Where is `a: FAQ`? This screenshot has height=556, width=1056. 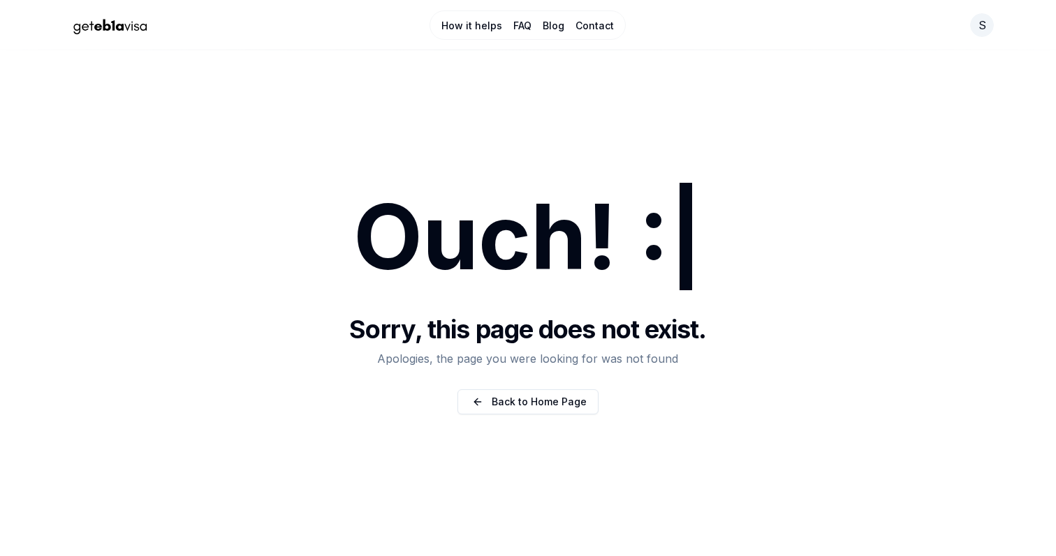 a: FAQ is located at coordinates (522, 26).